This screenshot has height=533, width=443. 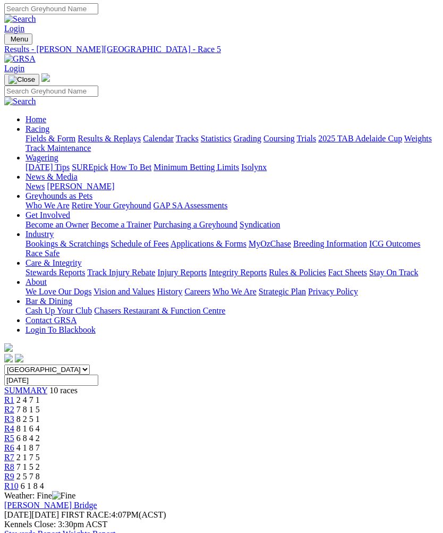 What do you see at coordinates (330, 243) in the screenshot?
I see `a: Breeding Information` at bounding box center [330, 243].